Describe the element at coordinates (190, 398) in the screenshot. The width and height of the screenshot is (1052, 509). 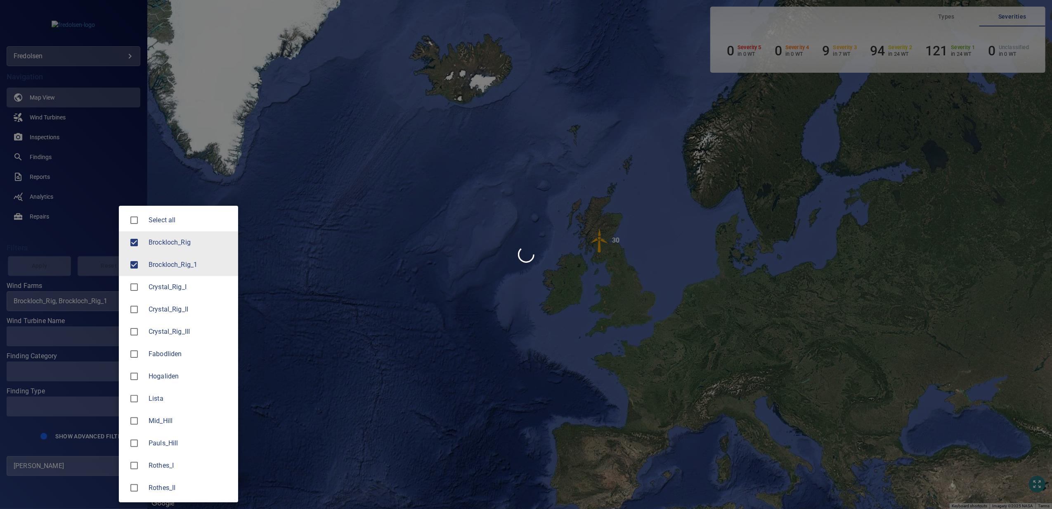
I see `div: Wind Farms Lista` at that location.